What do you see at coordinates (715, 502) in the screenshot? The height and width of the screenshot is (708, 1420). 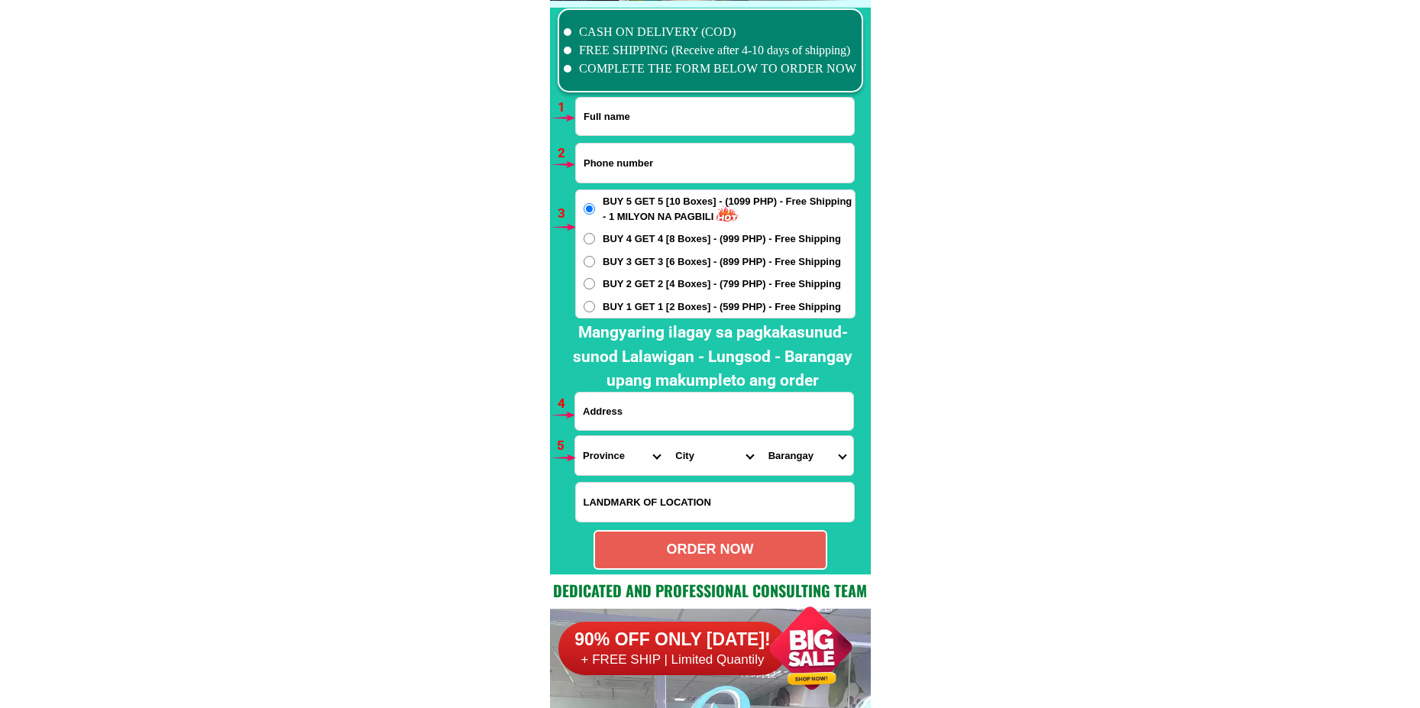 I see `input: Input LANDMARKOFLOCATION` at bounding box center [715, 502].